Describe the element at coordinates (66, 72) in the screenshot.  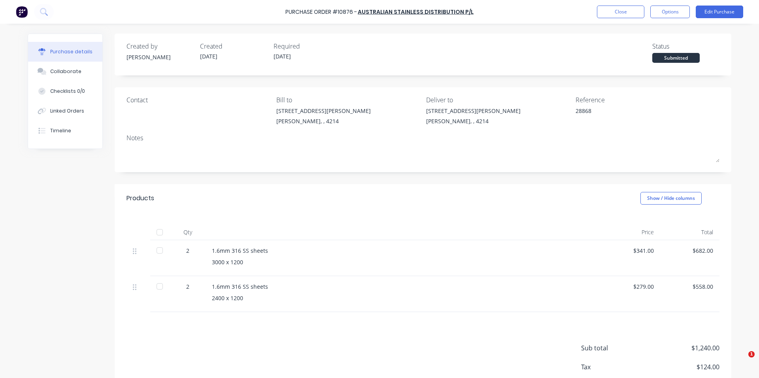
I see `div: Collaborate` at that location.